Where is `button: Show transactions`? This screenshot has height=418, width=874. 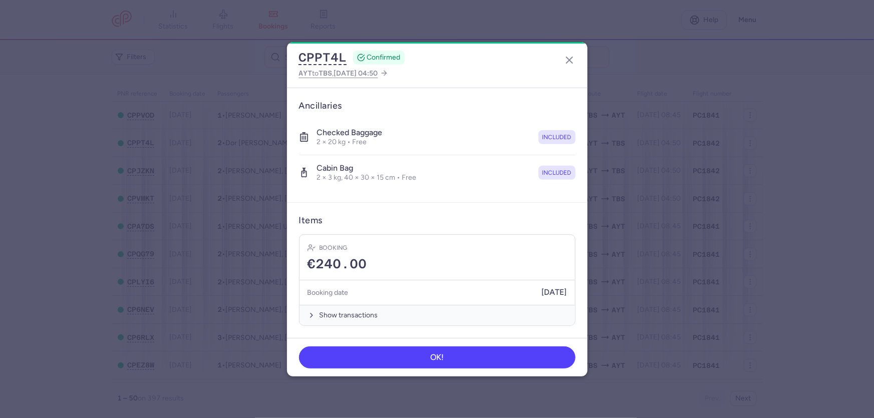 button: Show transactions is located at coordinates (437, 315).